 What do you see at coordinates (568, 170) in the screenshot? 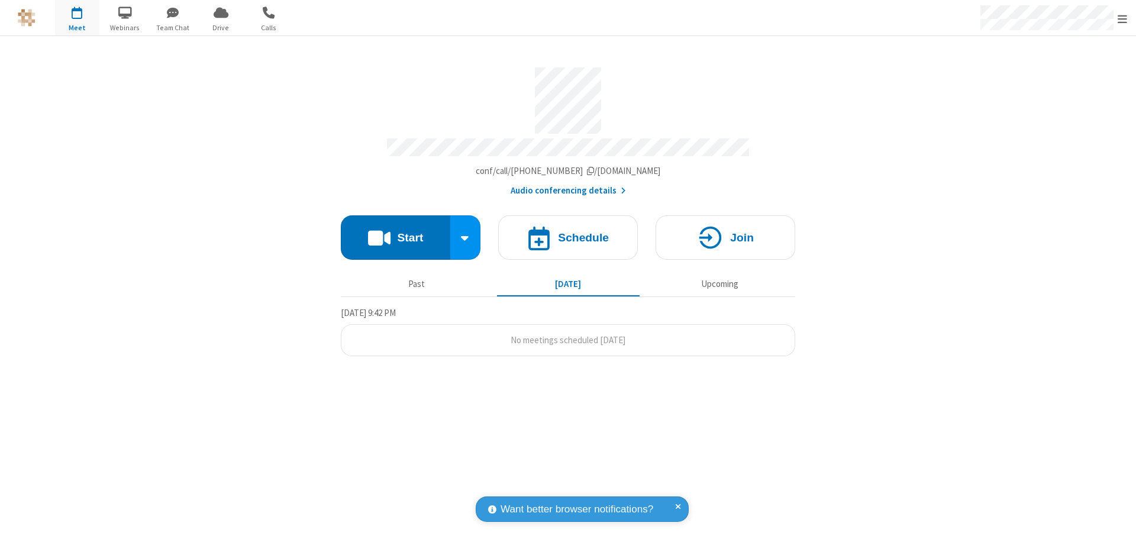
I see `span: Copy my meeting room link` at bounding box center [568, 170].